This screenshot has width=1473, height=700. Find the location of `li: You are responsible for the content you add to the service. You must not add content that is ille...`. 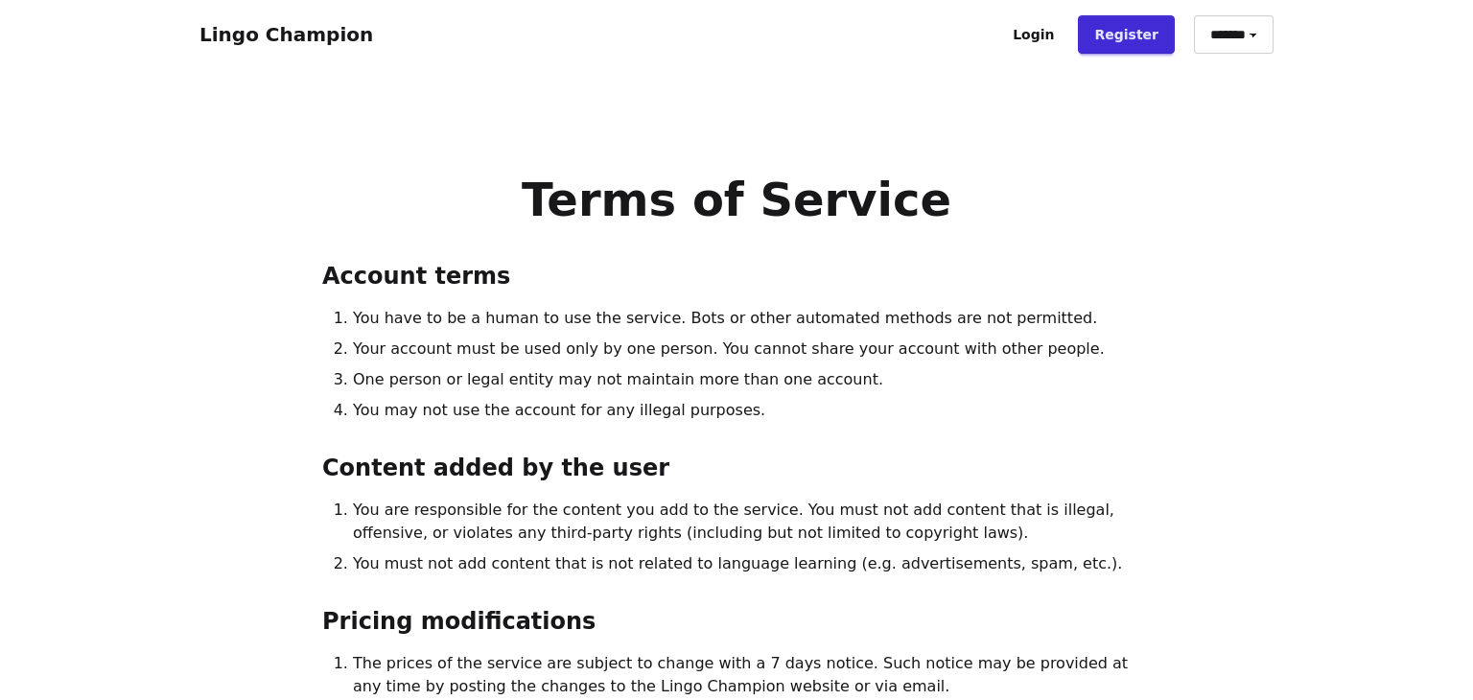

li: You are responsible for the content you add to the service. You must not add content that is ille... is located at coordinates (752, 522).